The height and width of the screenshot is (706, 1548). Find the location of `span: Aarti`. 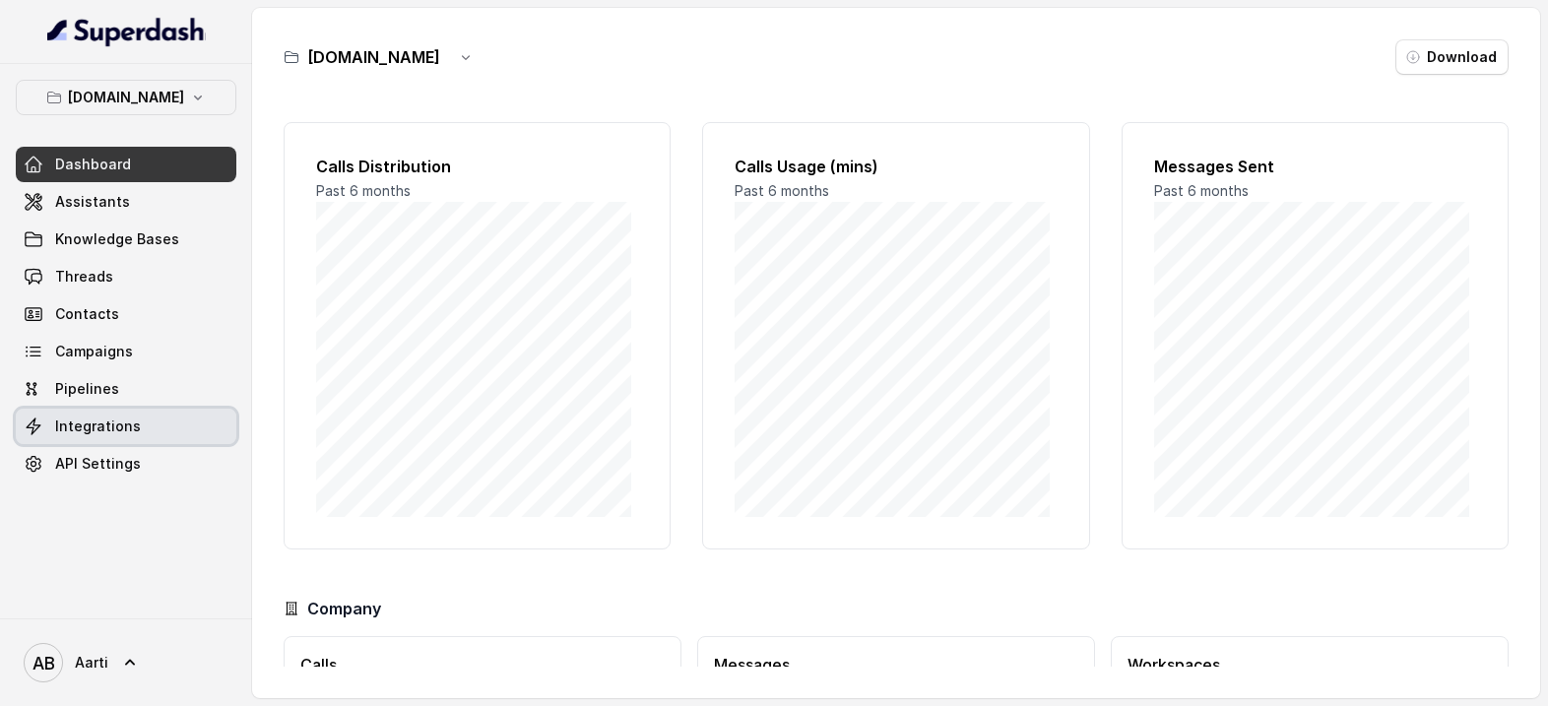

span: Aarti is located at coordinates (92, 663).